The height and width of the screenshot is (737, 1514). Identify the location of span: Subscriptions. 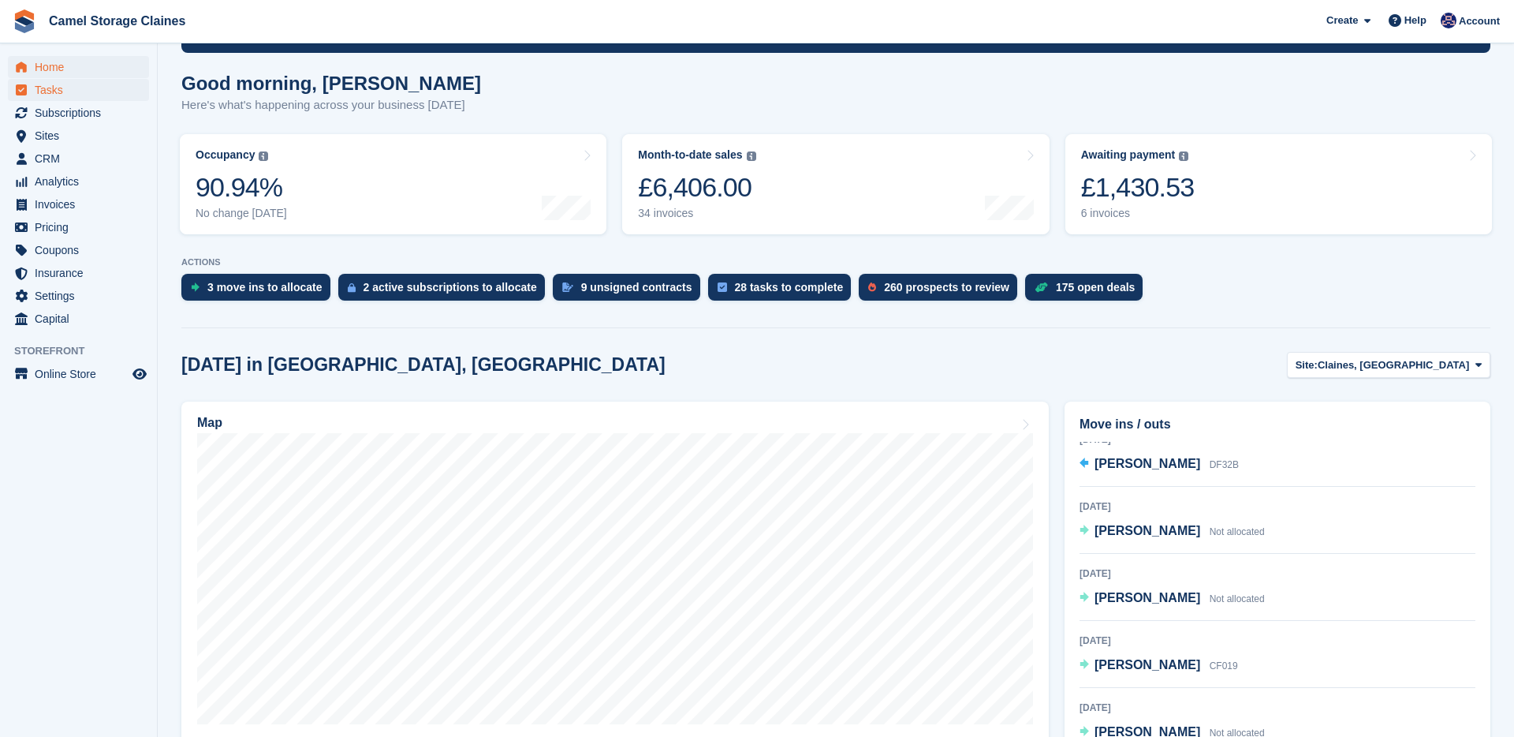
(82, 113).